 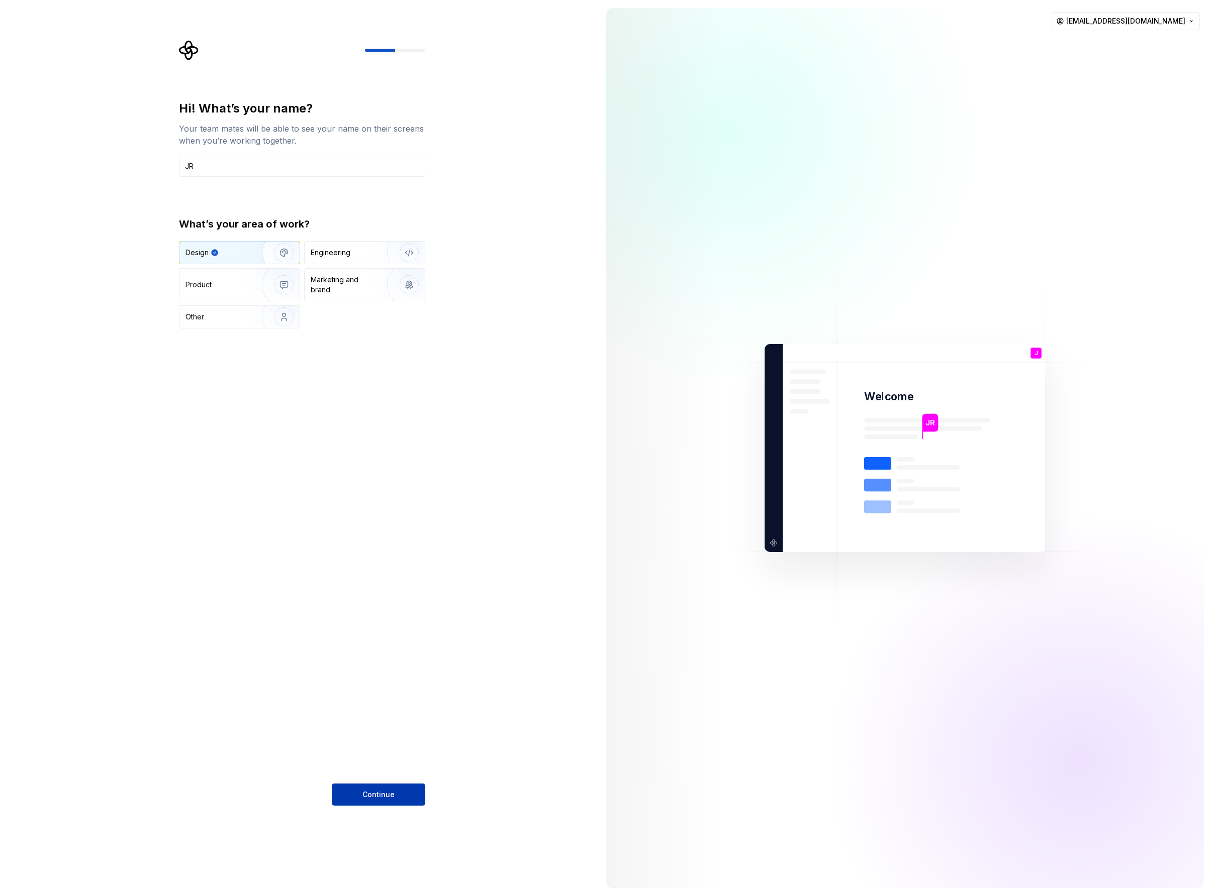 What do you see at coordinates (302, 135) in the screenshot?
I see `div: Your team mates will be able to see your name on their screens when you’re working together.` at bounding box center [302, 135].